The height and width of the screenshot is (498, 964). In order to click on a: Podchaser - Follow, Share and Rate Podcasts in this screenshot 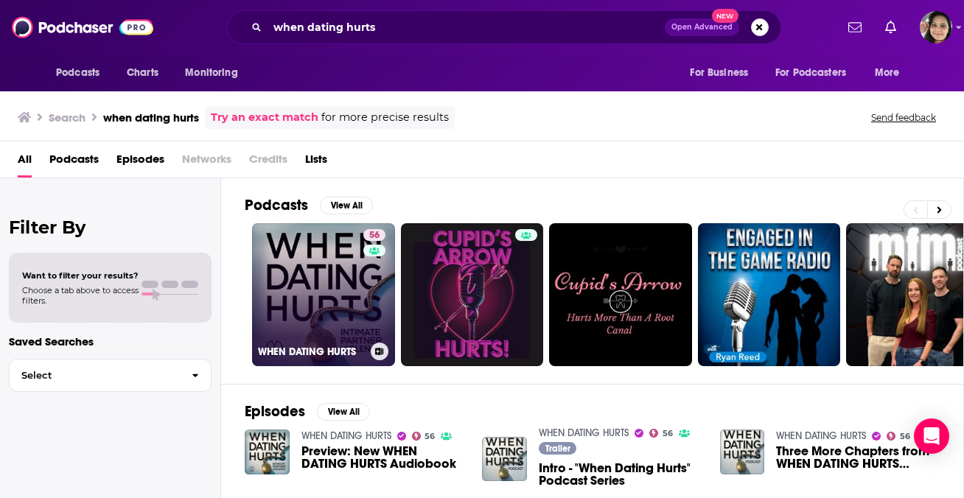, I will do `click(83, 27)`.